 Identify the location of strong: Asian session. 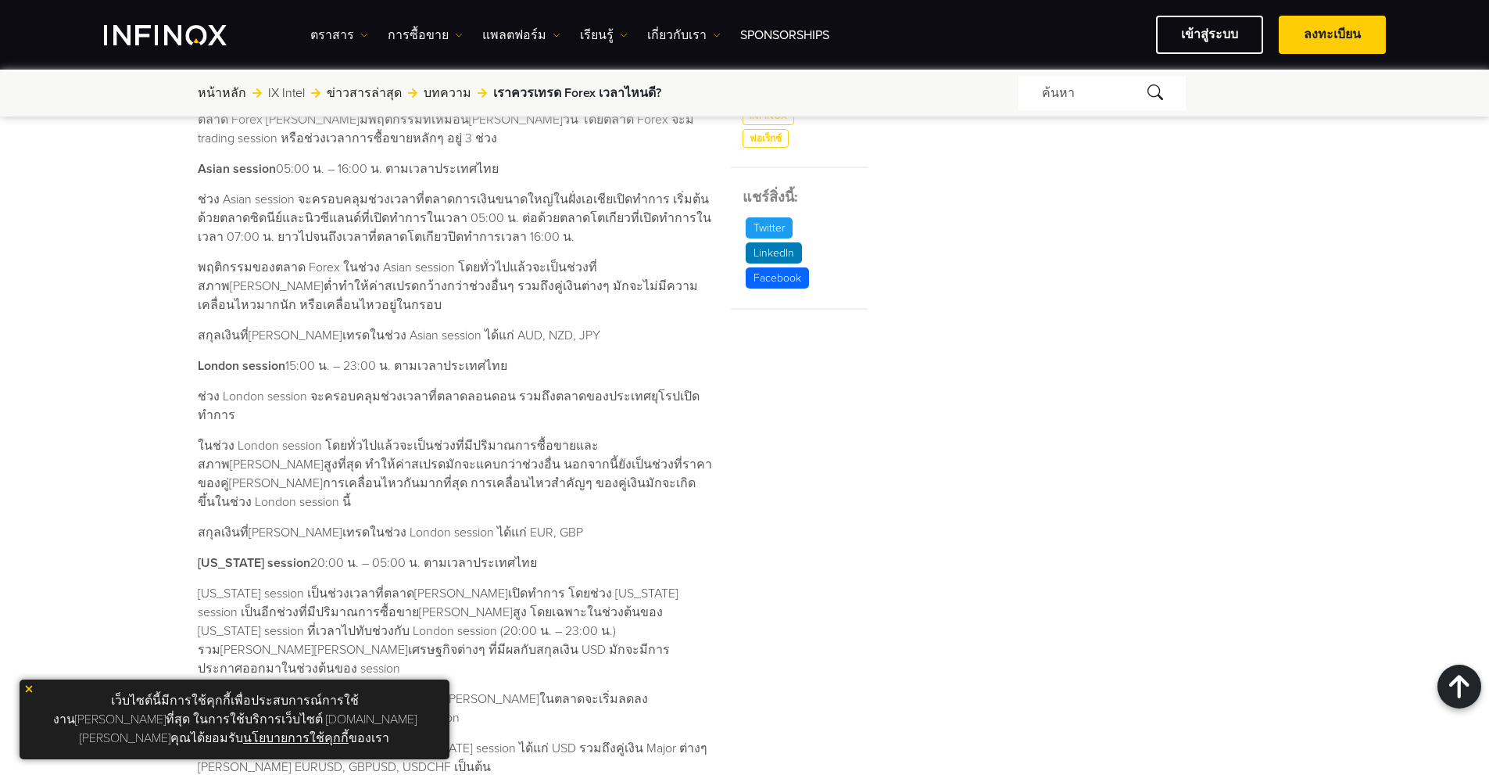
(237, 169).